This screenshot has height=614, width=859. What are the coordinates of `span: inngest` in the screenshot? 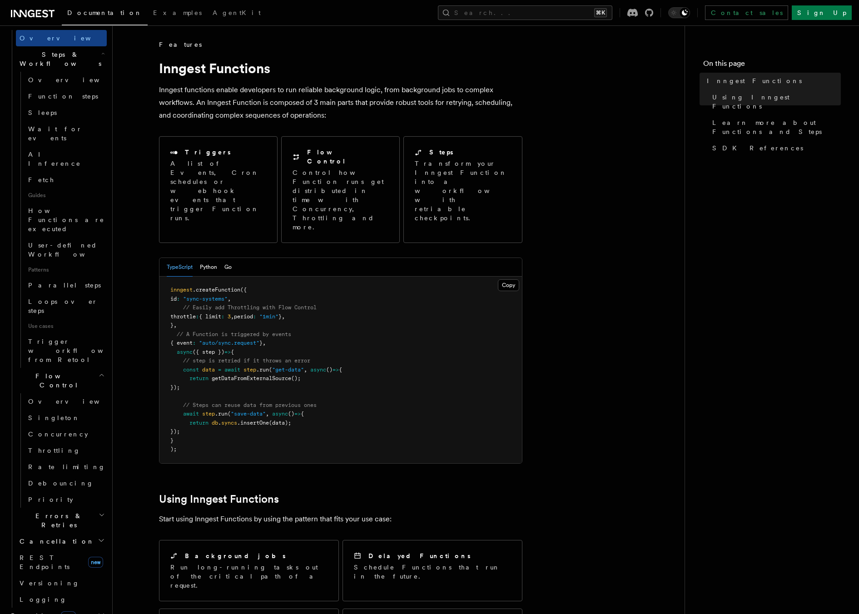 It's located at (181, 290).